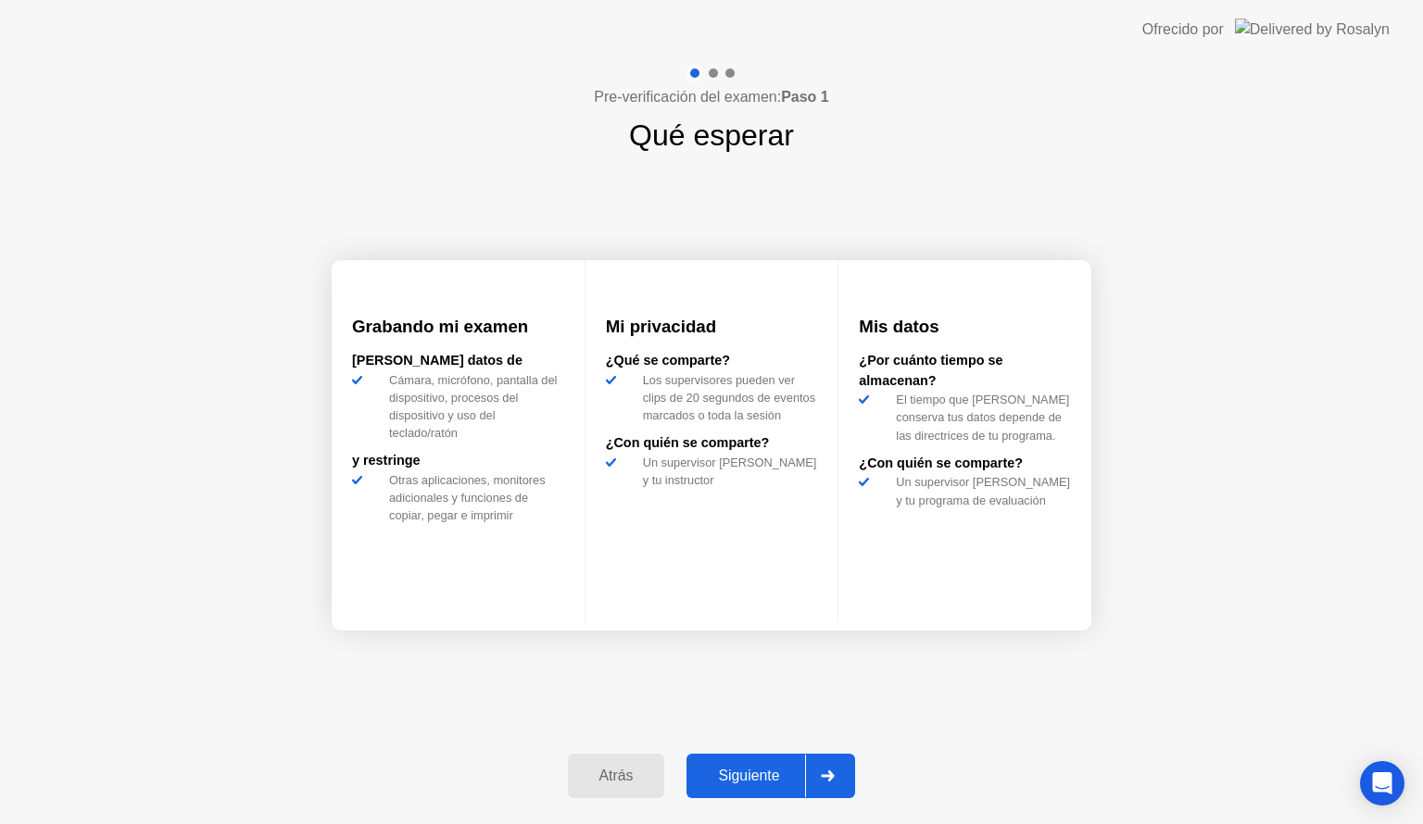 Image resolution: width=1423 pixels, height=824 pixels. I want to click on div: Otras aplicaciones, monitores adicionales y funciones de copiar, pegar e imprimir, so click(472, 498).